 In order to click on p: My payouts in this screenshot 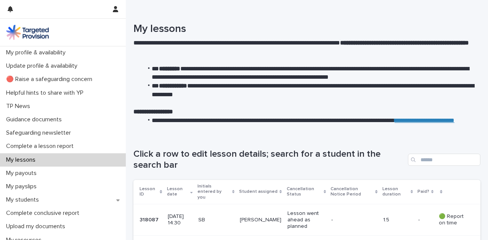, I will do `click(23, 173)`.